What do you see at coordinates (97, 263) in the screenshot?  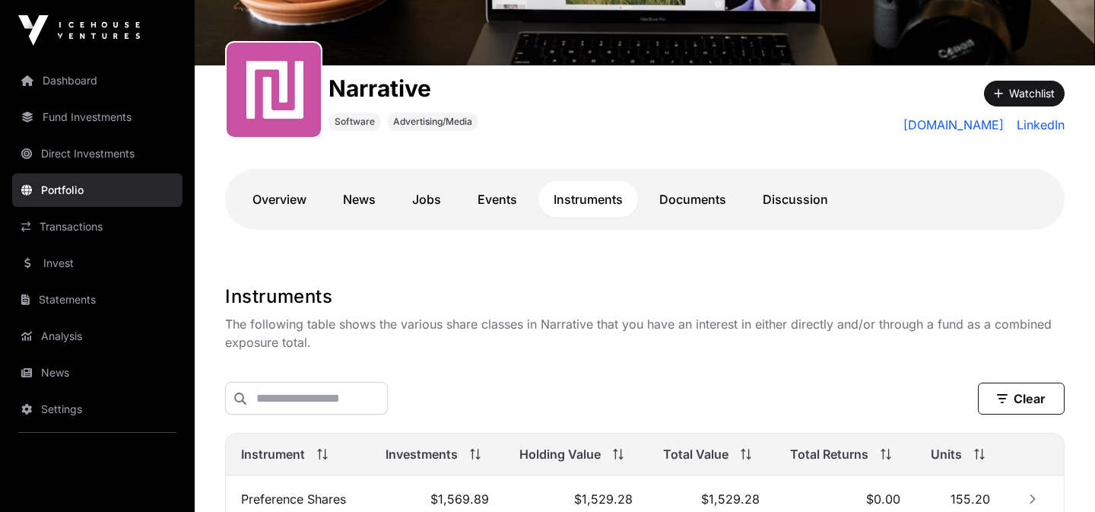 I see `a: Invest` at bounding box center [97, 263].